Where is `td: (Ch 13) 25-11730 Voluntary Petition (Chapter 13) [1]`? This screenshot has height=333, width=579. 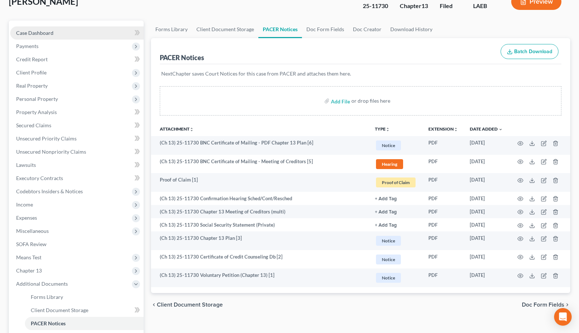
td: (Ch 13) 25-11730 Voluntary Petition (Chapter 13) [1] is located at coordinates (260, 277).